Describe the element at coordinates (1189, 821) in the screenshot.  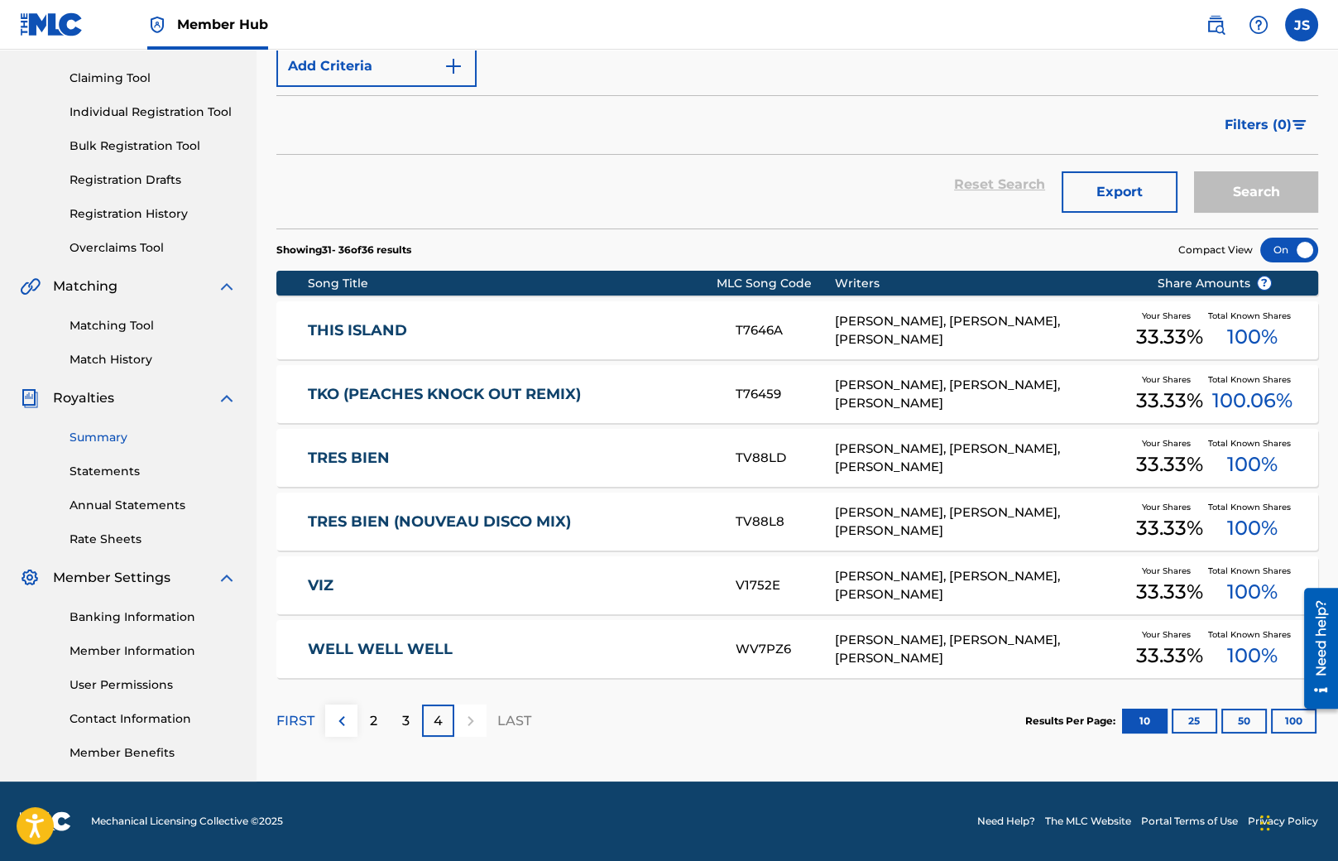
I see `a: Portal Terms of Use` at that location.